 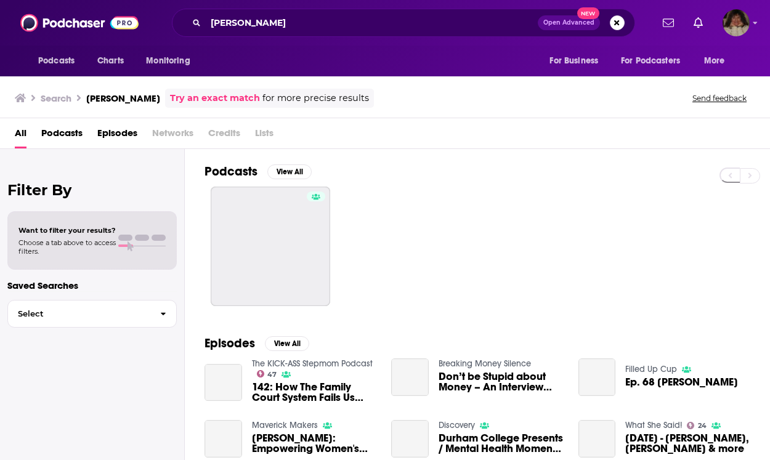 What do you see at coordinates (371, 23) in the screenshot?
I see `input: Search podcasts, credits, & more...` at bounding box center [371, 23].